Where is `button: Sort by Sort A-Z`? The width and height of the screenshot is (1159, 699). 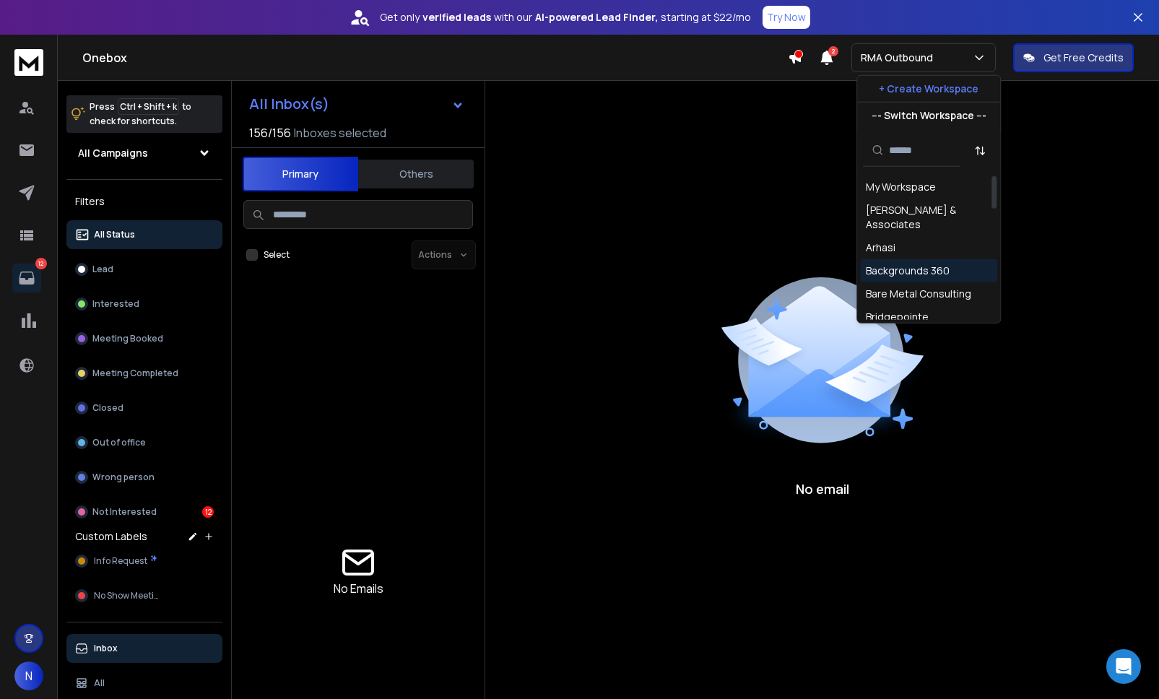
button: Sort by Sort A-Z is located at coordinates (980, 150).